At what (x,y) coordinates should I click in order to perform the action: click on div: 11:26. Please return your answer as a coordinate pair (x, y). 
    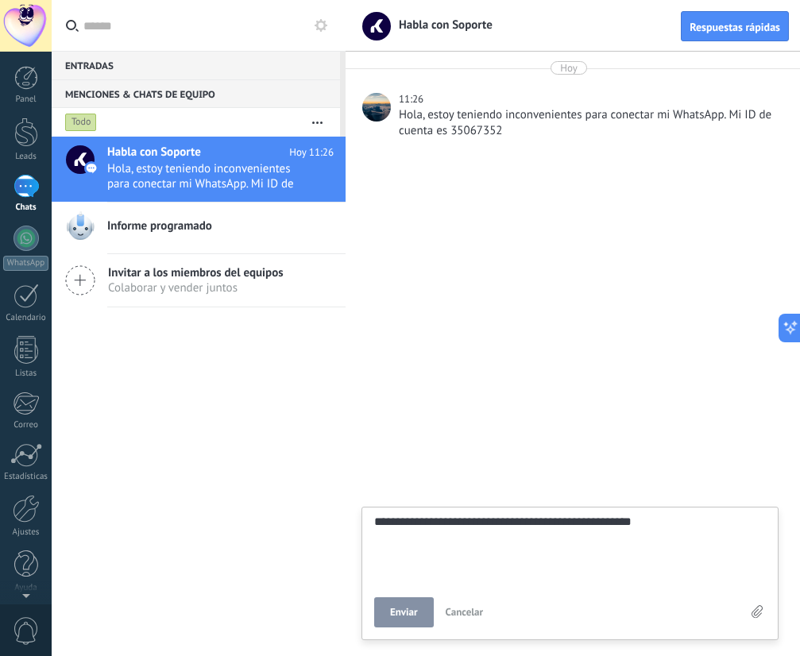
    Looking at the image, I should click on (412, 99).